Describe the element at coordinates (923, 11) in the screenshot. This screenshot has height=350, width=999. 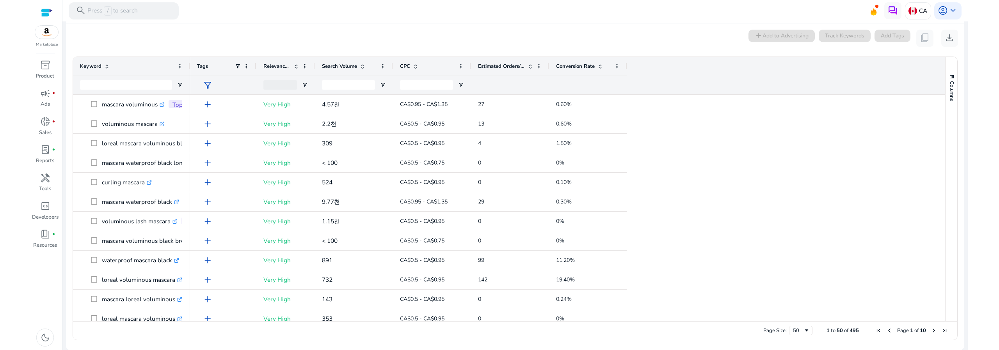
I see `p: CA` at that location.